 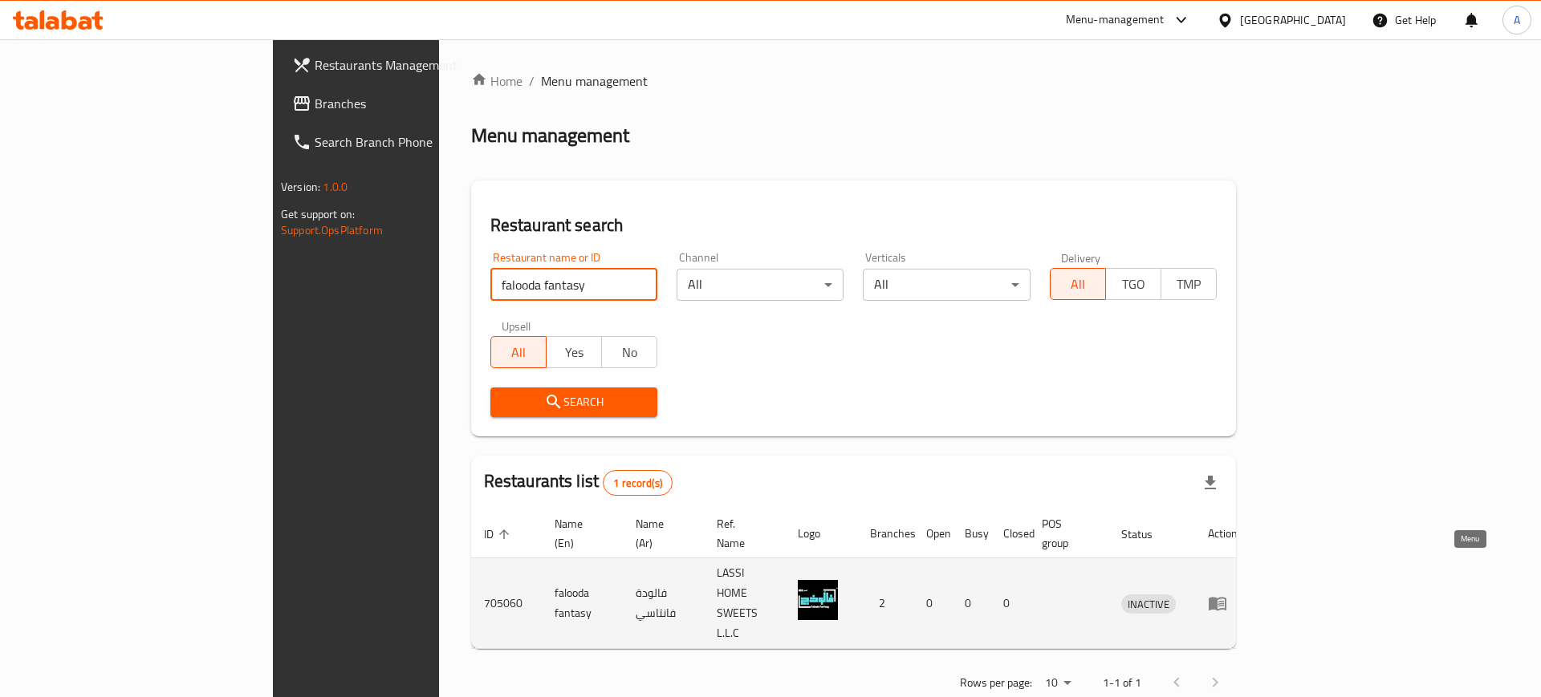 What do you see at coordinates (1065, 534) in the screenshot?
I see `span: POS group` at bounding box center [1065, 534].